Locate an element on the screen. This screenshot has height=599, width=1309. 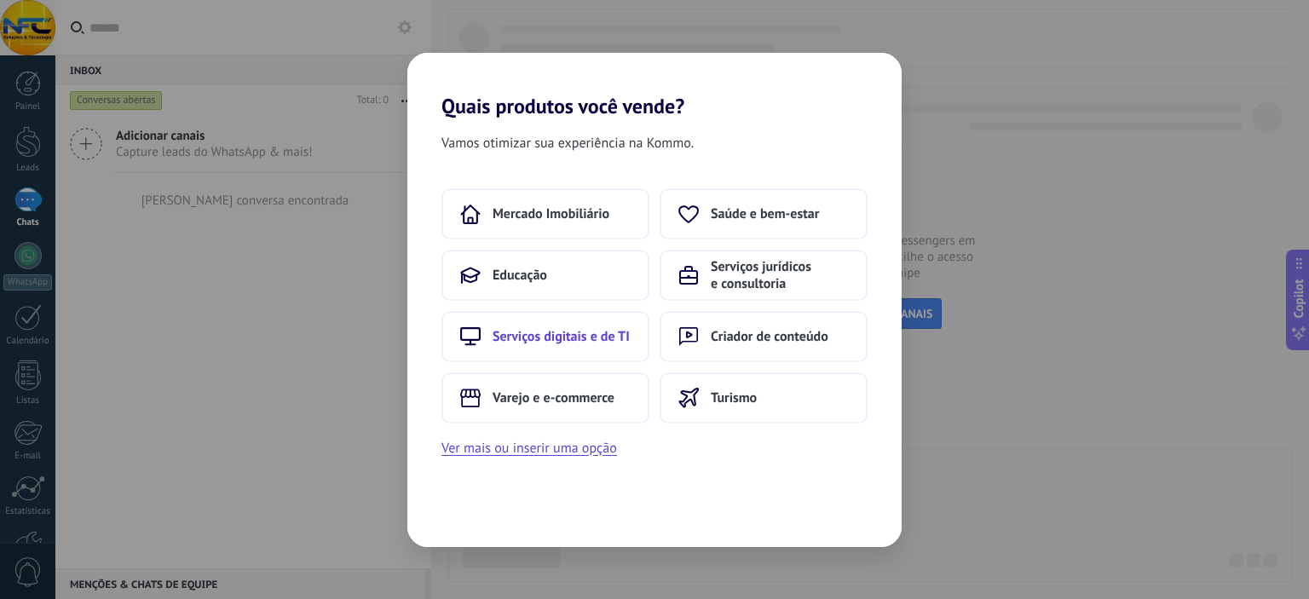
button: Ver mais ou inserir uma opção is located at coordinates (529, 448).